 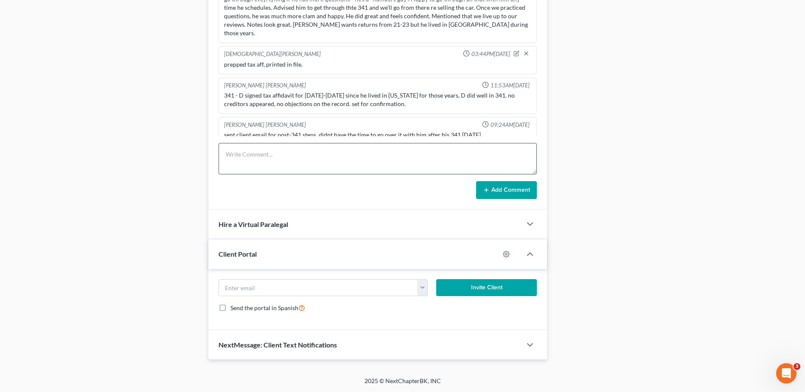 I want to click on span: Send the portal in Spanish, so click(x=264, y=308).